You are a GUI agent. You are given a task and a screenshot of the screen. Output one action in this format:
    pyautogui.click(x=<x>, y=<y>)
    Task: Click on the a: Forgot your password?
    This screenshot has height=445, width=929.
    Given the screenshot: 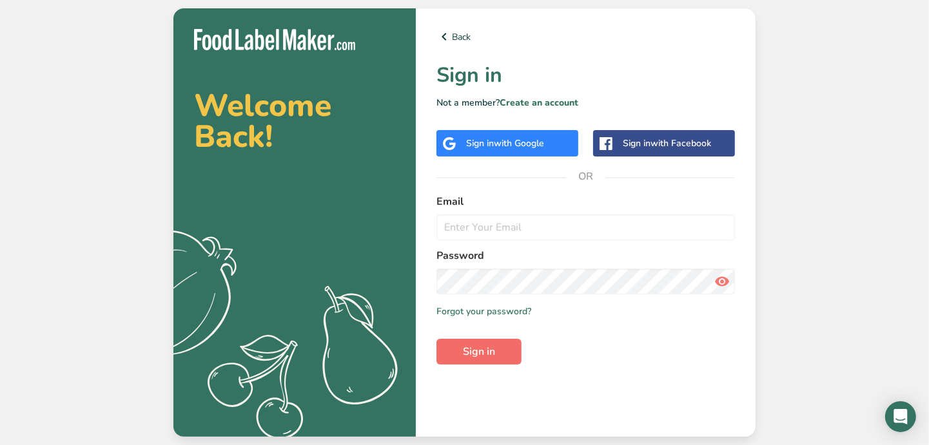 What is the action you would take?
    pyautogui.click(x=483, y=311)
    